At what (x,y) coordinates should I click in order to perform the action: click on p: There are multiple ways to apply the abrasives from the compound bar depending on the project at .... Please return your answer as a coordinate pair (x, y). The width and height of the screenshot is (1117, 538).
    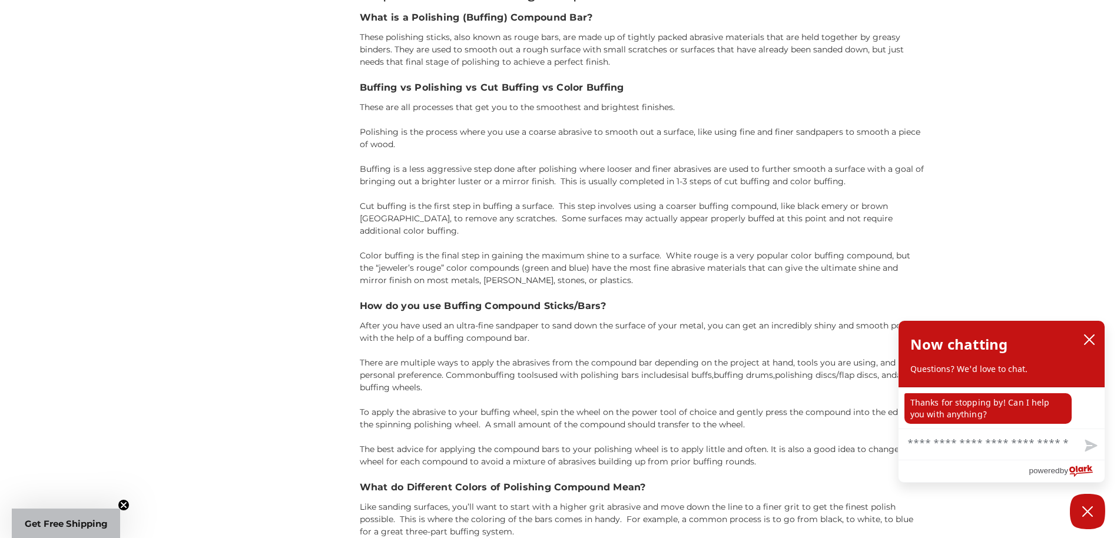
    Looking at the image, I should click on (642, 375).